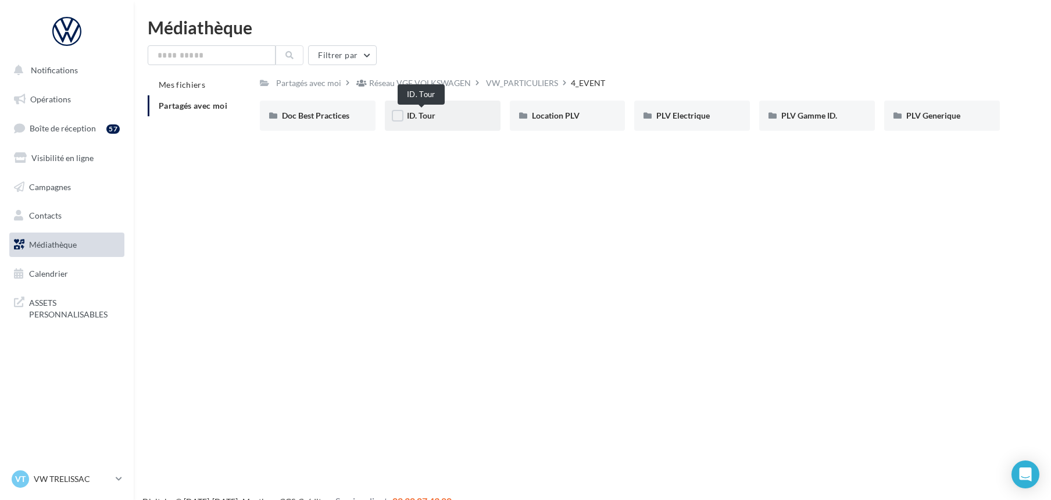 The image size is (1051, 500). Describe the element at coordinates (588, 83) in the screenshot. I see `div: 4_EVENT` at that location.